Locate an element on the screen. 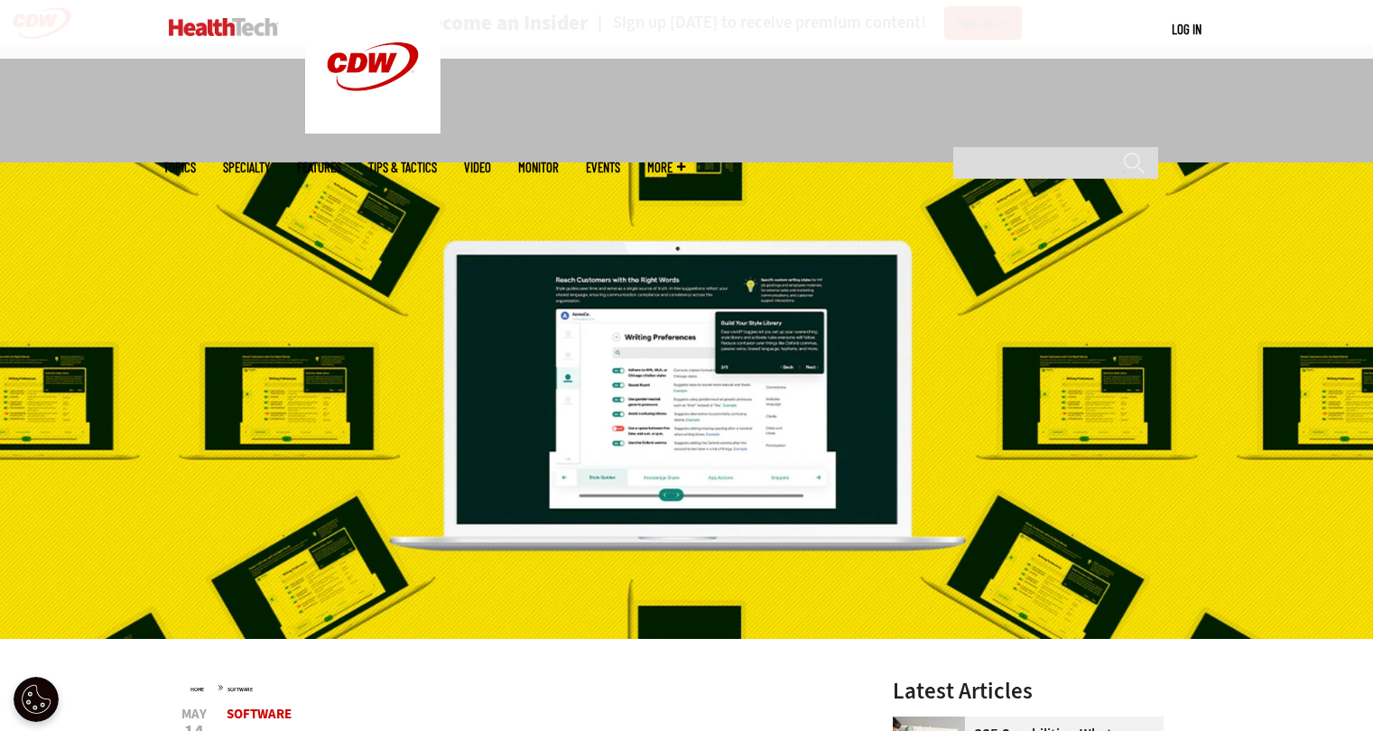 This screenshot has width=1373, height=731. a: Features is located at coordinates (319, 167).